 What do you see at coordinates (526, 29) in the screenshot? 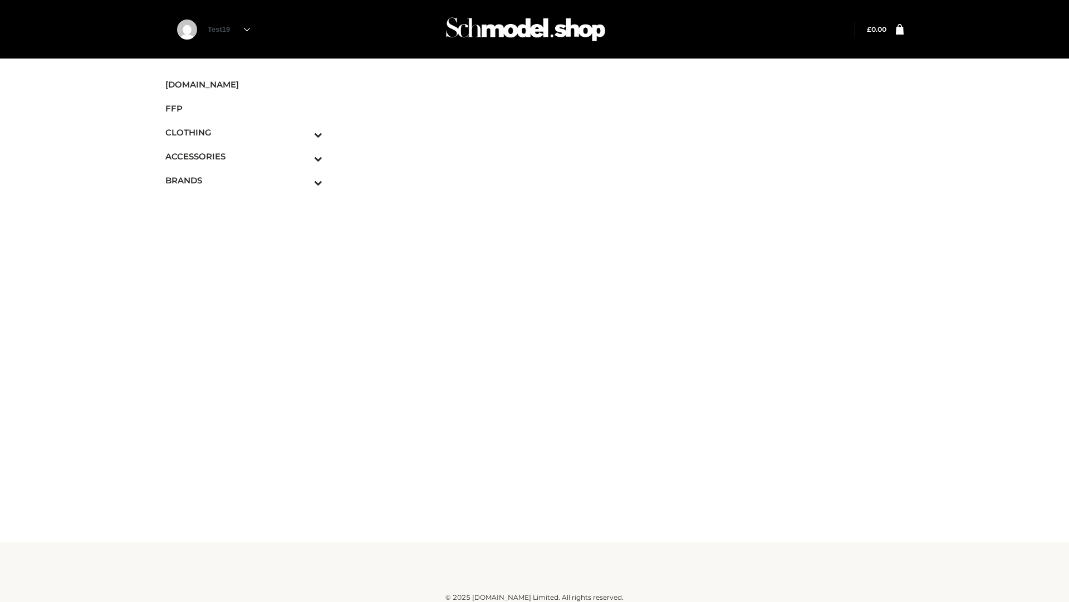
I see `a: Schmodel Admin 964` at bounding box center [526, 29].